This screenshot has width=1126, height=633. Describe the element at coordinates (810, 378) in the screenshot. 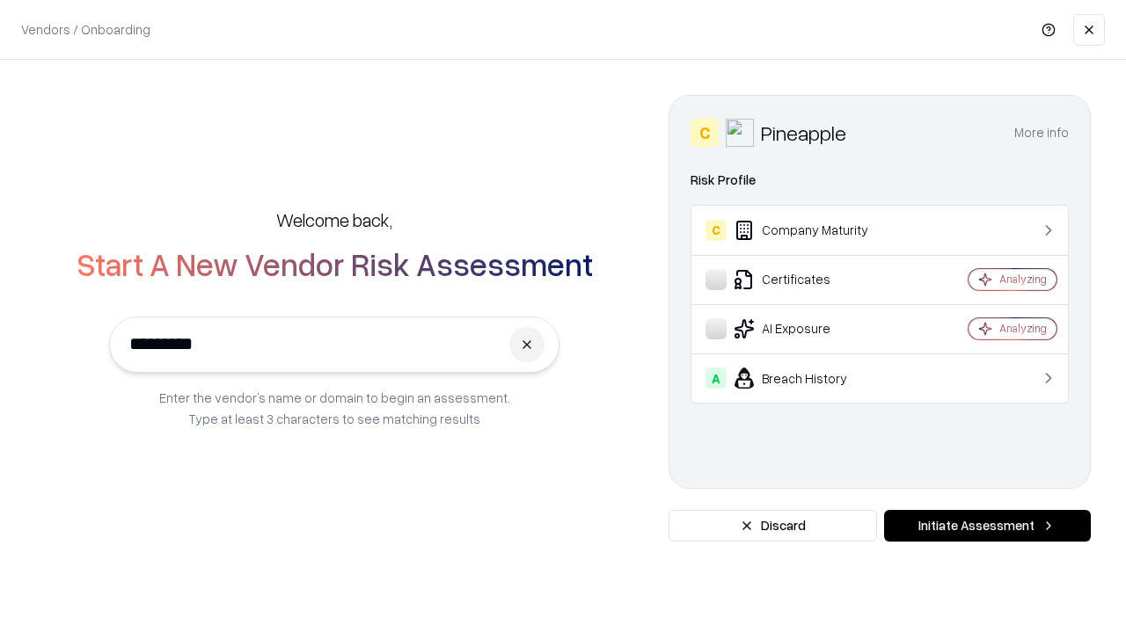

I see `div: Breach History` at that location.